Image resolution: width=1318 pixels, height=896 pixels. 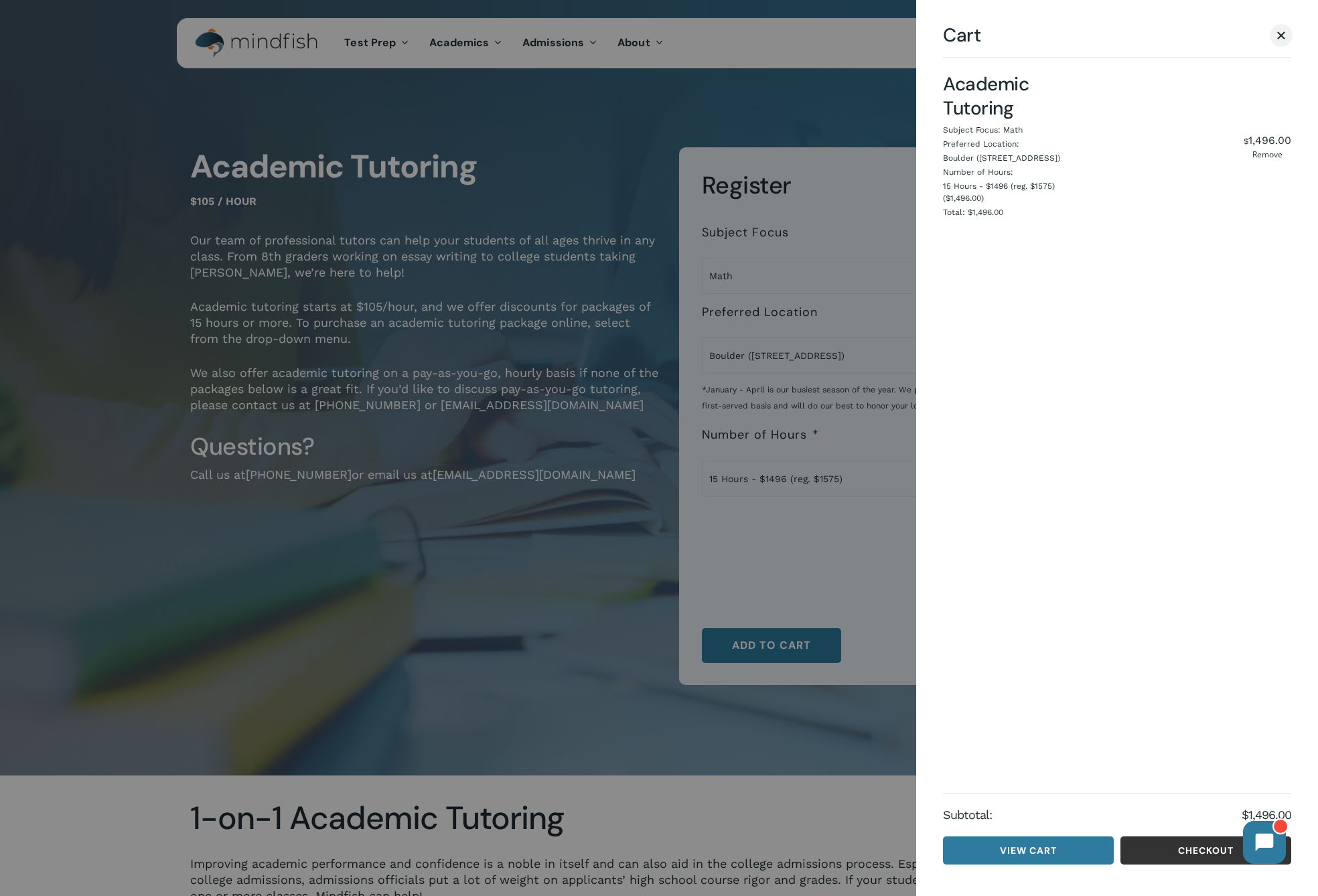 What do you see at coordinates (981, 144) in the screenshot?
I see `dt: Preferred Location:` at bounding box center [981, 144].